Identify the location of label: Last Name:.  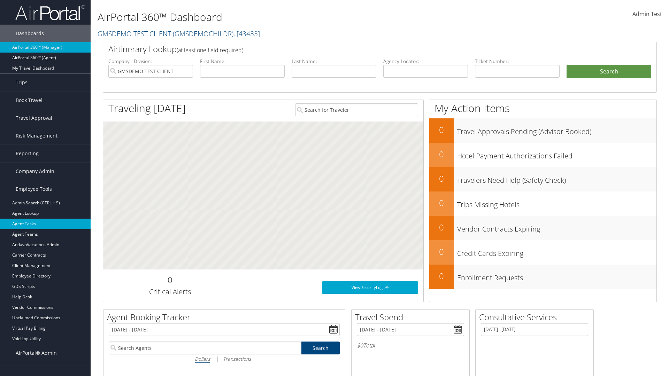
(334, 61).